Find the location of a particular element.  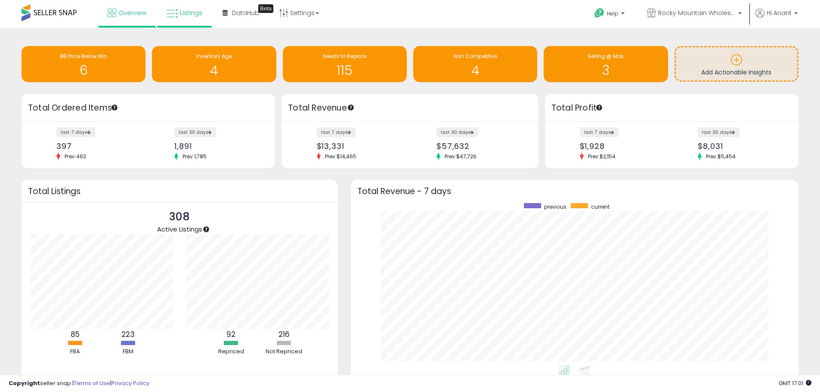

span: Prev: $47,726 is located at coordinates (460, 156).